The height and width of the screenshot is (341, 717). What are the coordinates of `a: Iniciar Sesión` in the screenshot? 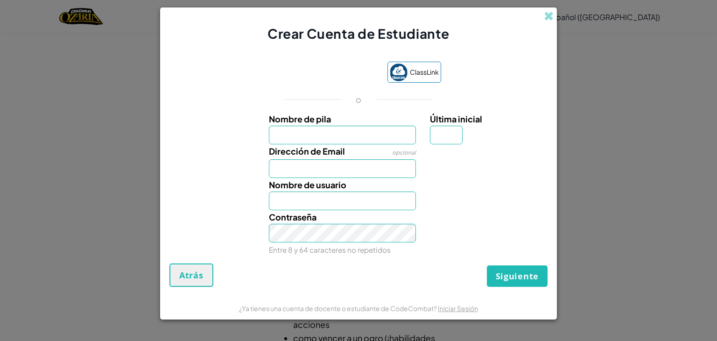 It's located at (458, 308).